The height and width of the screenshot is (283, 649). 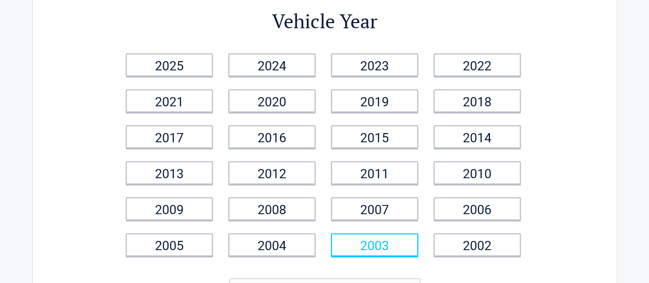 What do you see at coordinates (477, 137) in the screenshot?
I see `a: 2014` at bounding box center [477, 137].